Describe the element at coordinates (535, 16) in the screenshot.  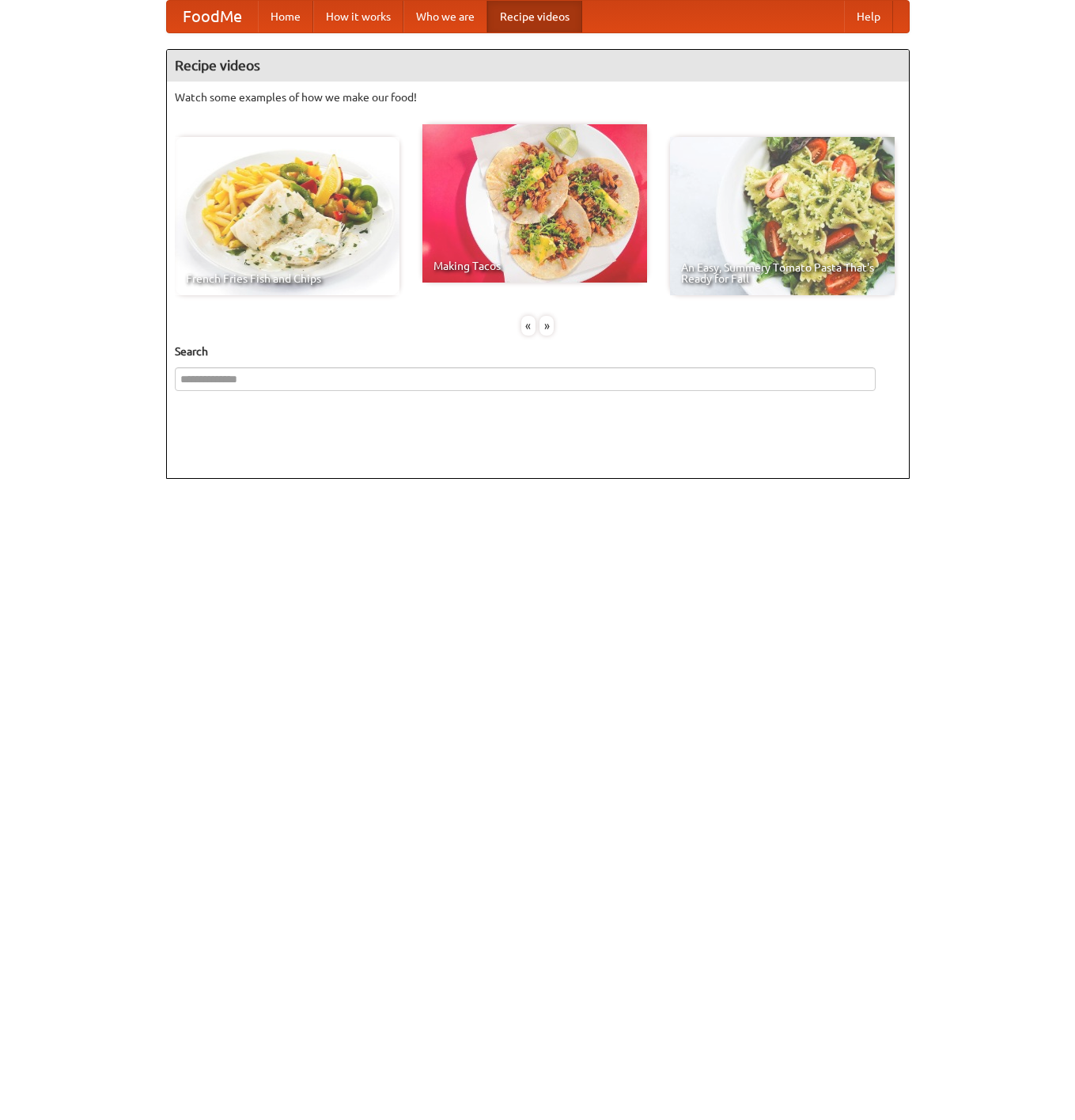
I see `a: Recipe videos` at that location.